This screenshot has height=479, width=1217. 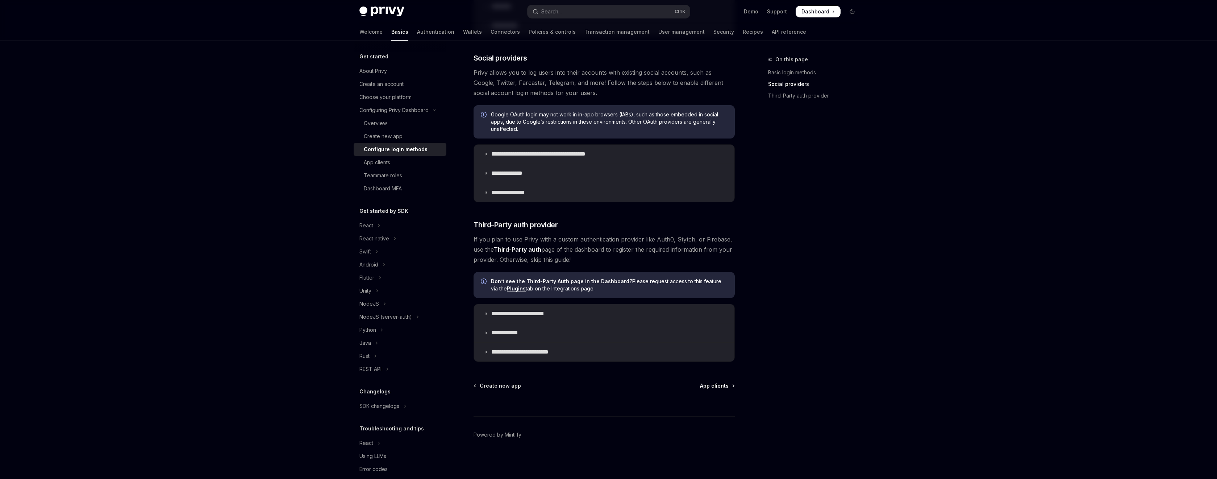 I want to click on button: Toggle Java section, so click(x=400, y=343).